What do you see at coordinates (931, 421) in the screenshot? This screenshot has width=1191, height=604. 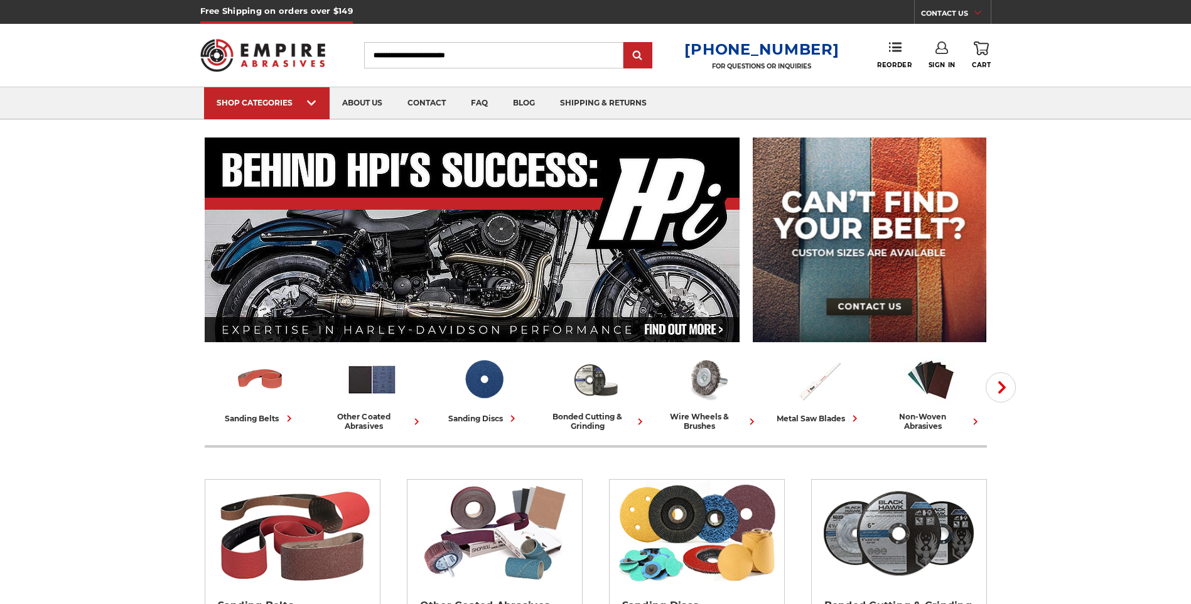 I see `div: non-woven abrasives` at bounding box center [931, 421].